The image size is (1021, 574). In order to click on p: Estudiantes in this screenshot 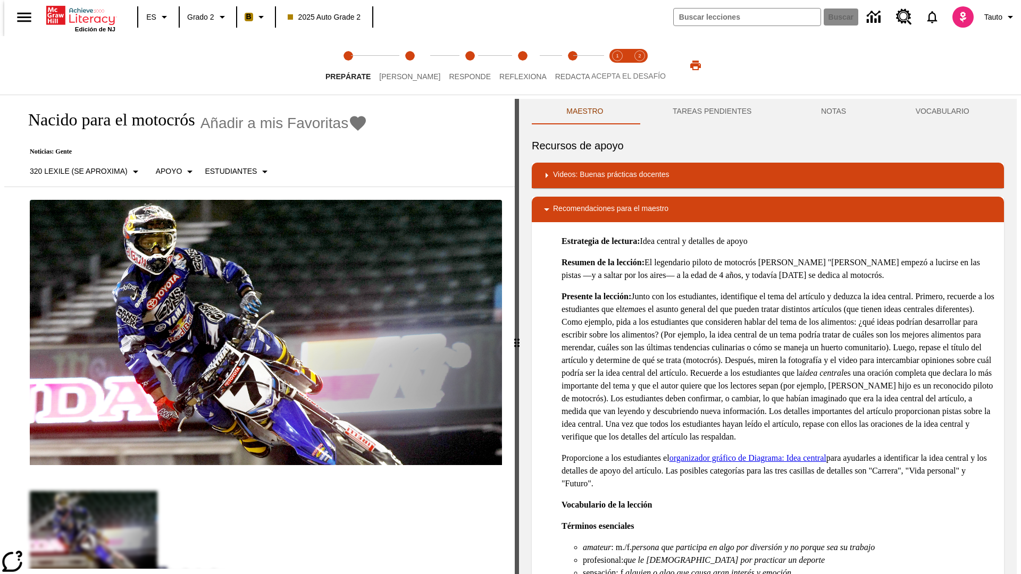, I will do `click(231, 171)`.